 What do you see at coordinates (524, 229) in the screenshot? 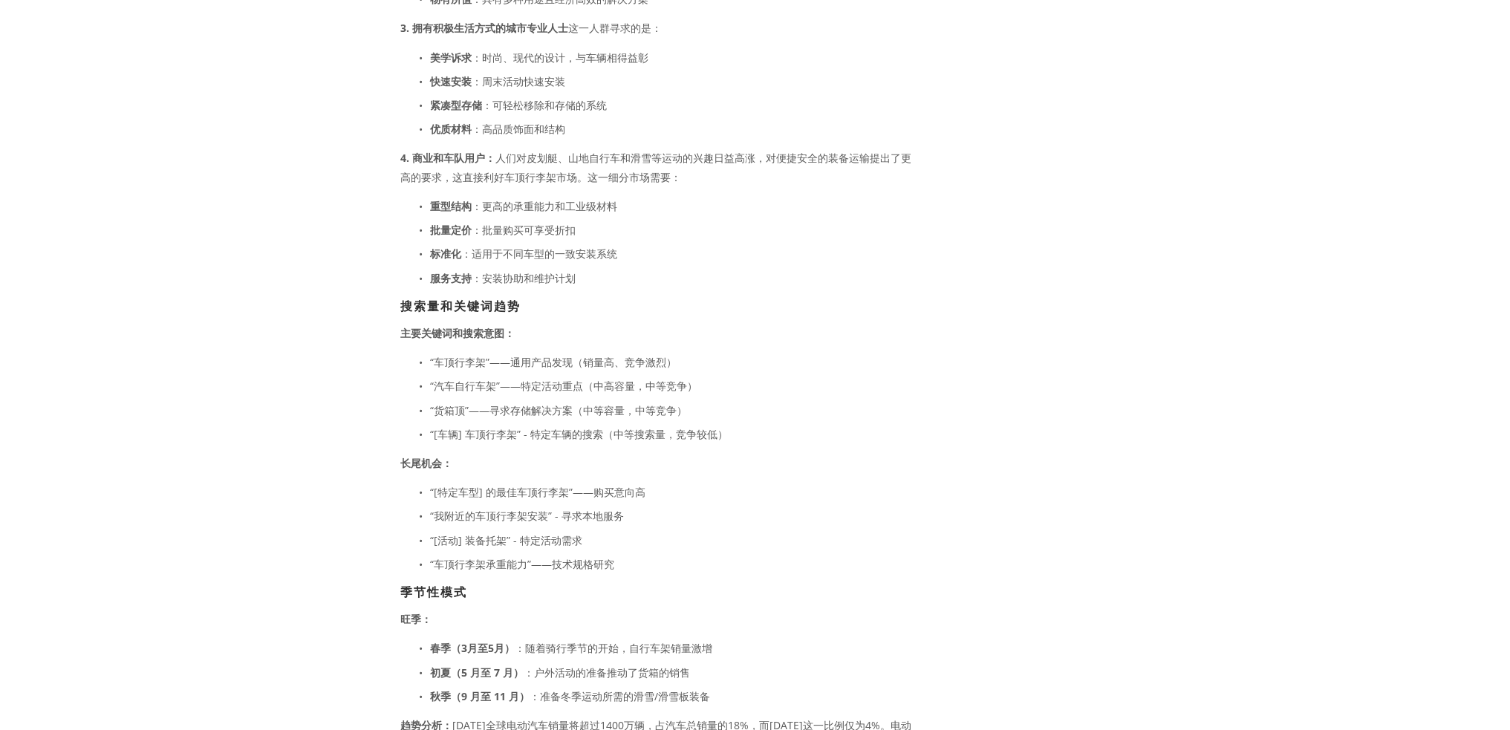
I see `font: ：批量购买可享受折扣` at bounding box center [524, 229].